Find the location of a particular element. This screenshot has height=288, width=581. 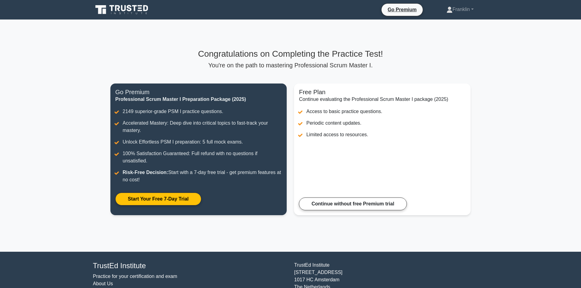

a: Continue without free Premium trial is located at coordinates (353, 204).